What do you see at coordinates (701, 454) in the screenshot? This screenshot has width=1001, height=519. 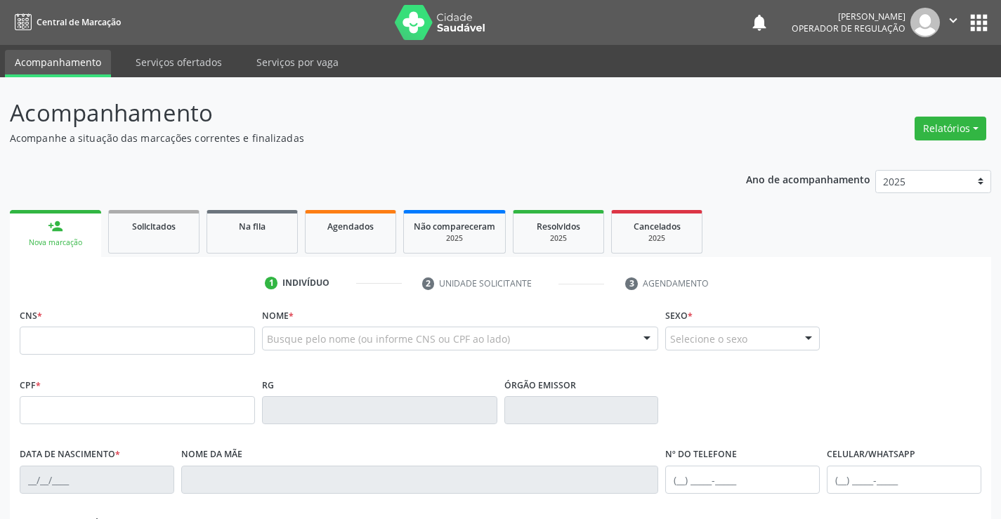 I see `label: Nº do Telefone` at bounding box center [701, 454].